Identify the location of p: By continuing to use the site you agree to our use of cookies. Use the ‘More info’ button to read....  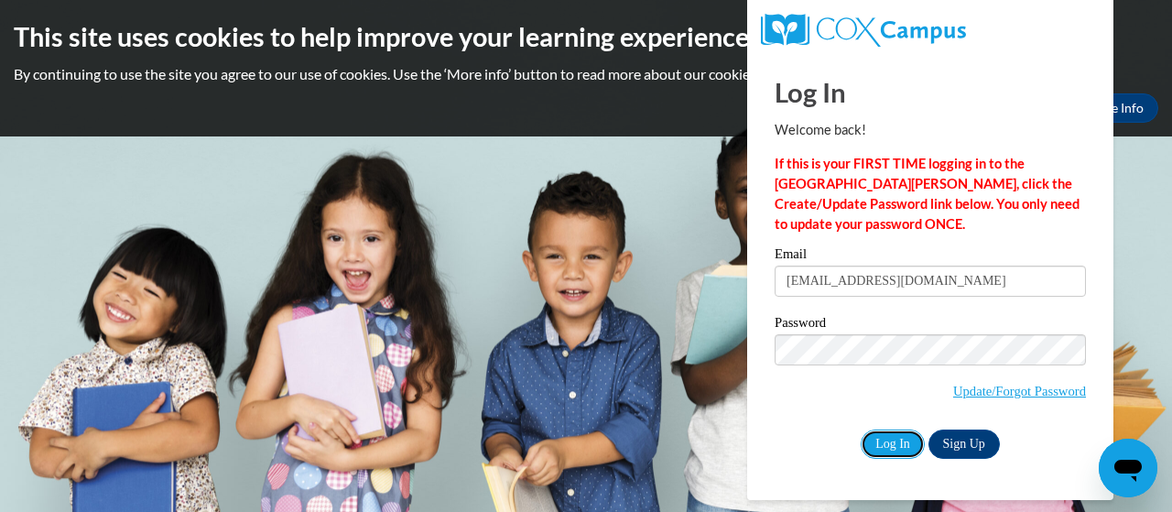
(586, 74).